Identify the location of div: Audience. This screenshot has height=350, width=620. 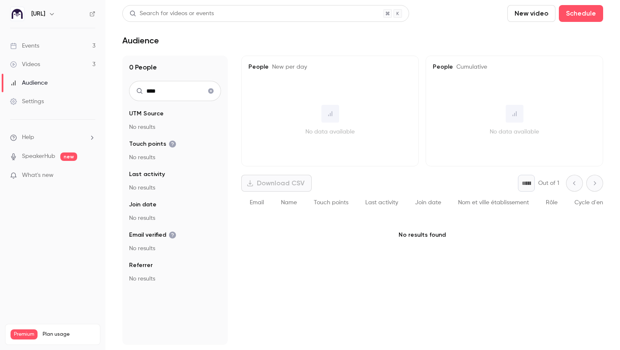
(29, 83).